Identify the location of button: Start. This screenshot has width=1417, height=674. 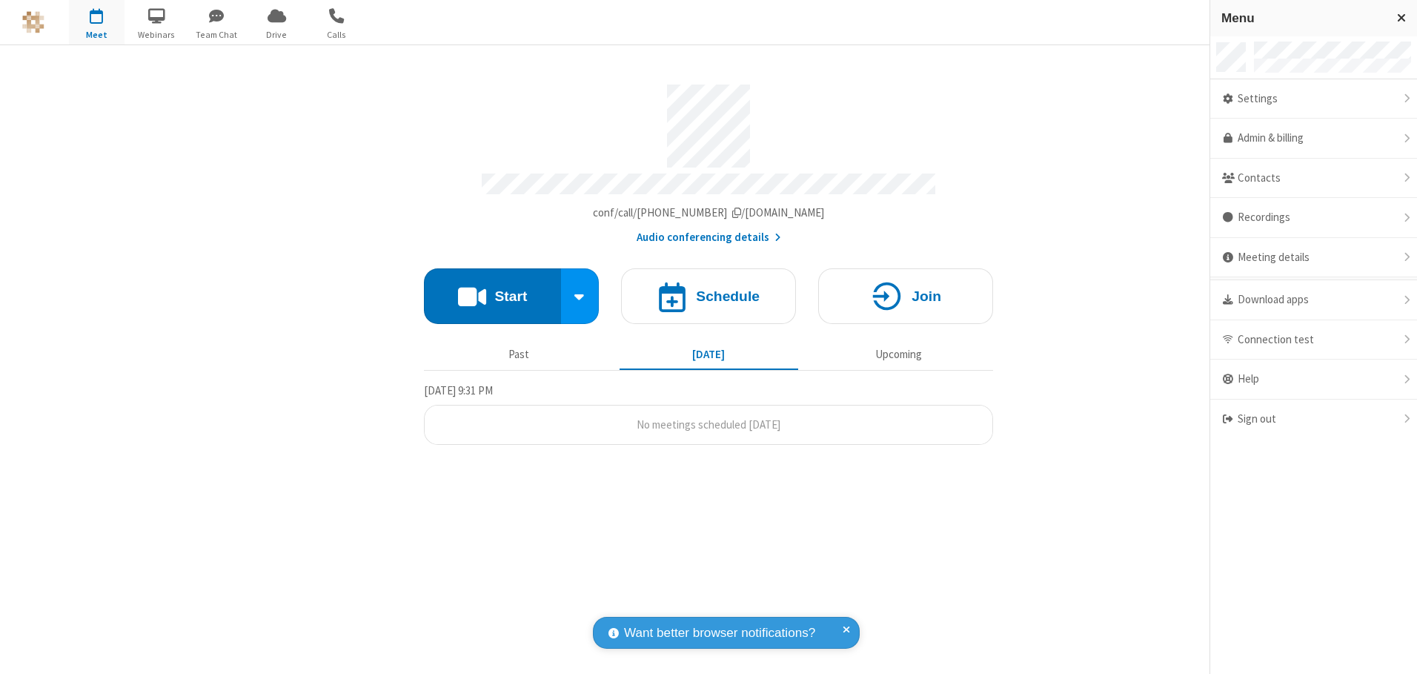
(492, 296).